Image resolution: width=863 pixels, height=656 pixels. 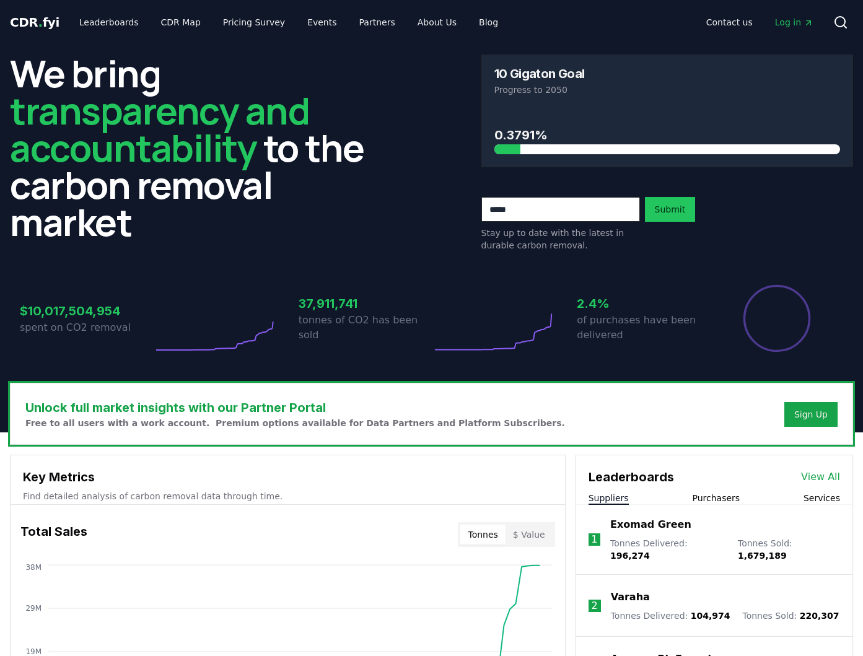 I want to click on h2: We bring to the carbon removal market, so click(x=196, y=148).